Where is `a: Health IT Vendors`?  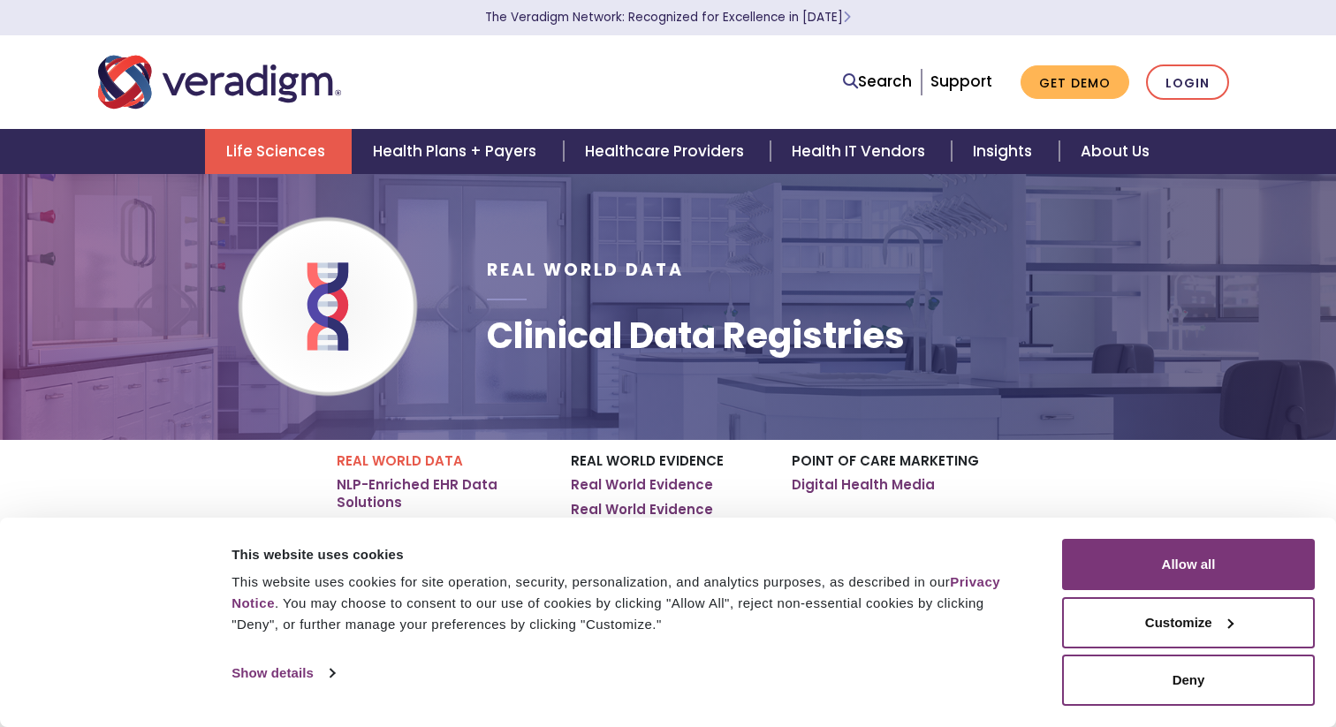 a: Health IT Vendors is located at coordinates (861, 151).